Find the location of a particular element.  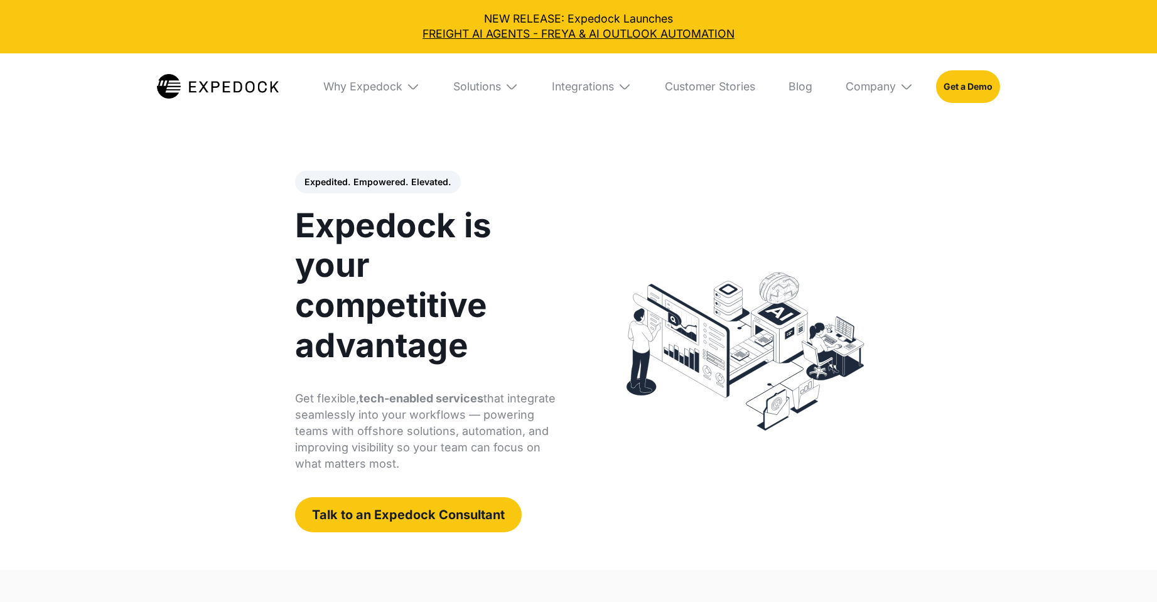

strong: tech-enabled services is located at coordinates (421, 398).